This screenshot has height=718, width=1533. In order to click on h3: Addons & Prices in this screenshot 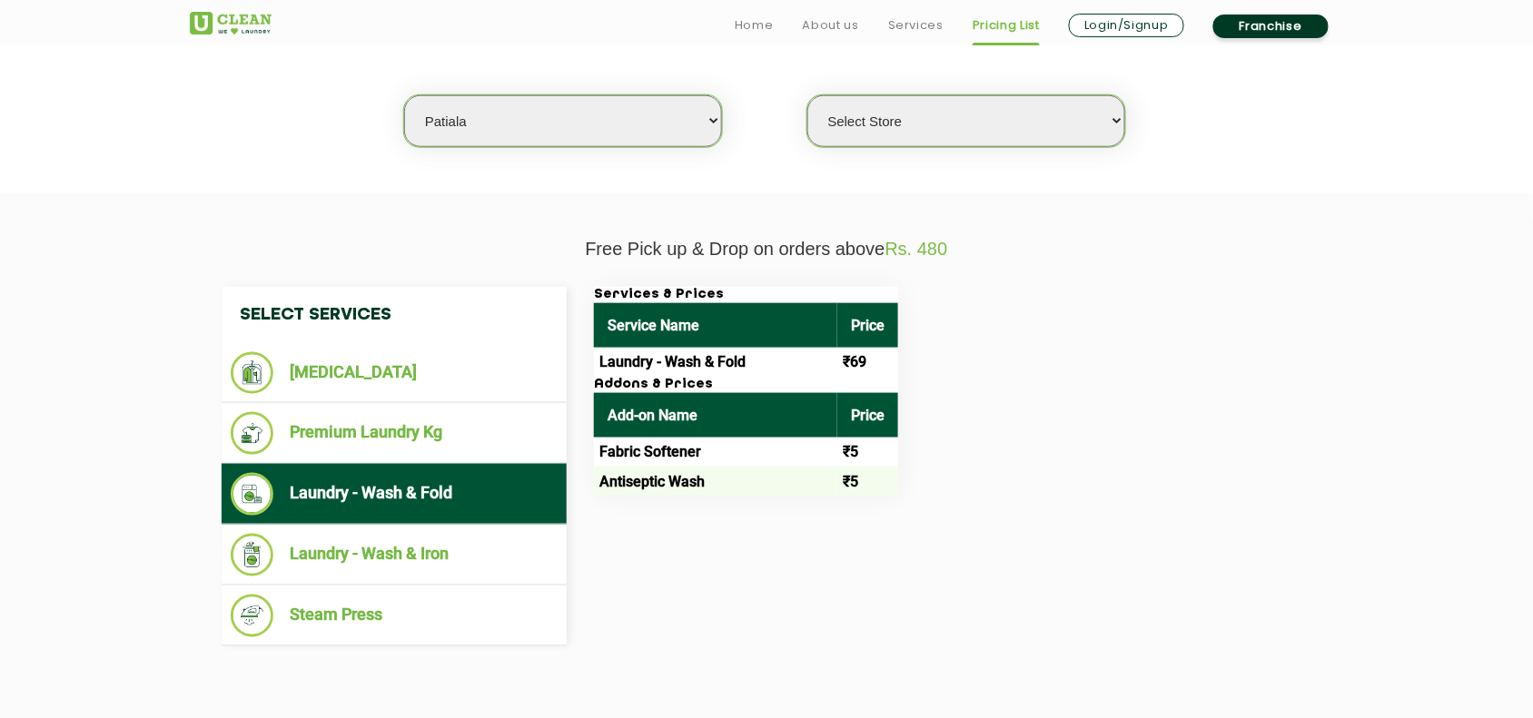, I will do `click(746, 385)`.